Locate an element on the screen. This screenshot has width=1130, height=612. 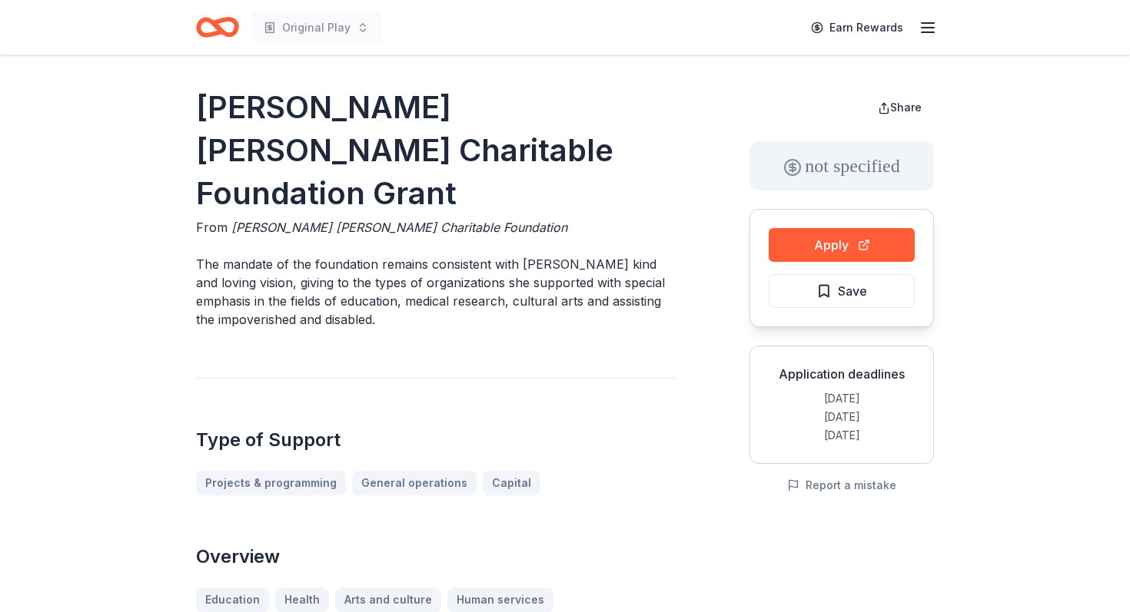
button: Share is located at coordinates (899, 108).